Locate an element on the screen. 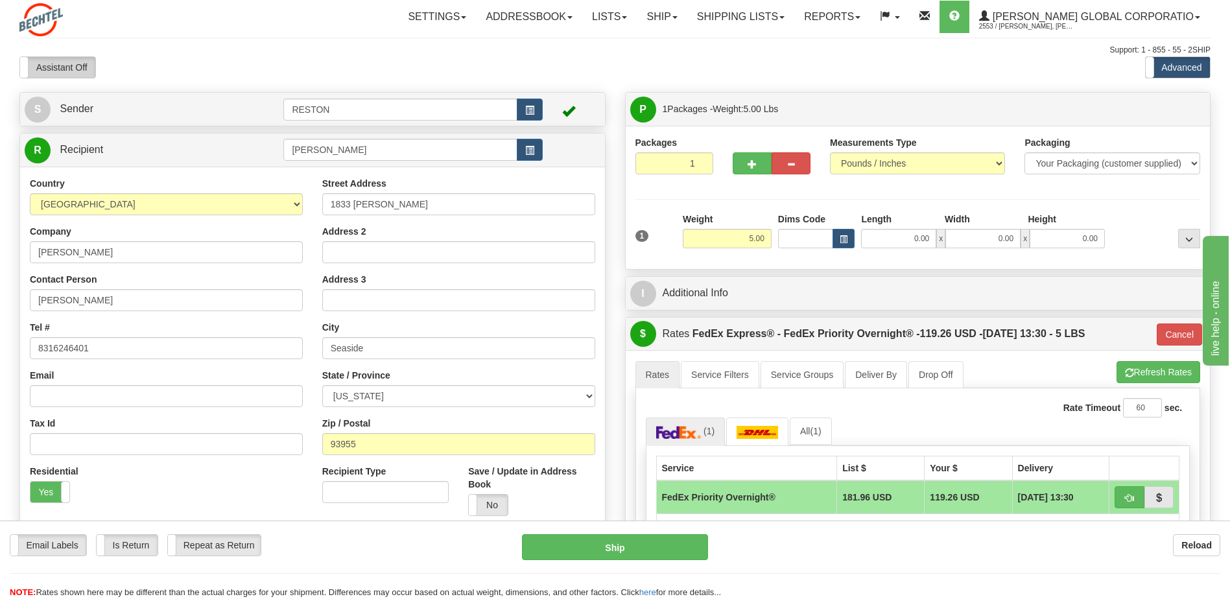  label: Packages is located at coordinates (656, 143).